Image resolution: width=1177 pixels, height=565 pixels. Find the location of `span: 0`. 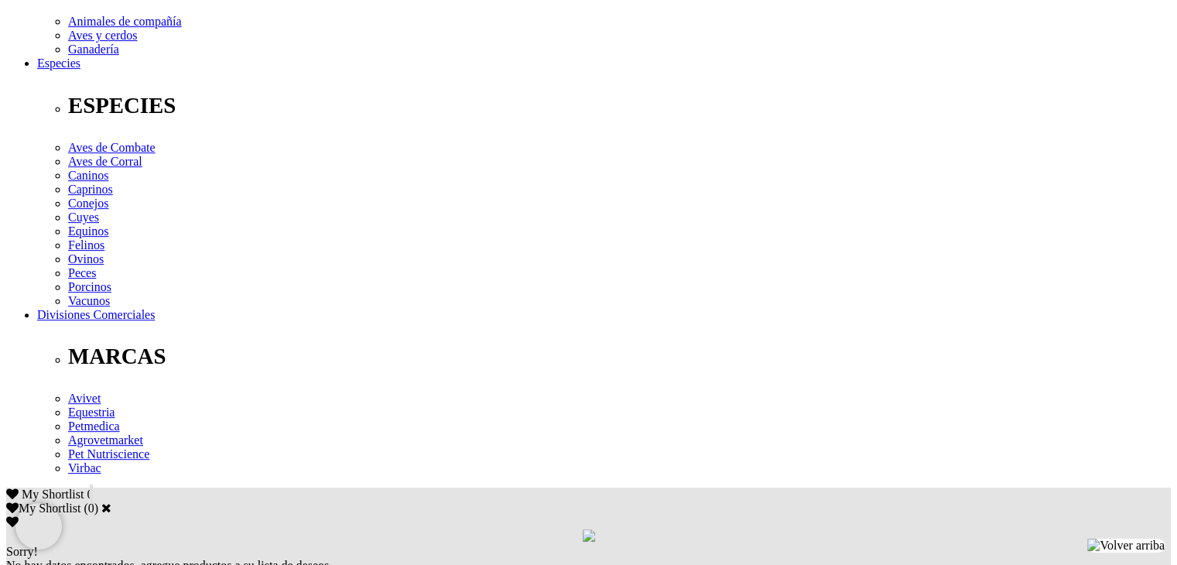

span: 0 is located at coordinates (90, 494).